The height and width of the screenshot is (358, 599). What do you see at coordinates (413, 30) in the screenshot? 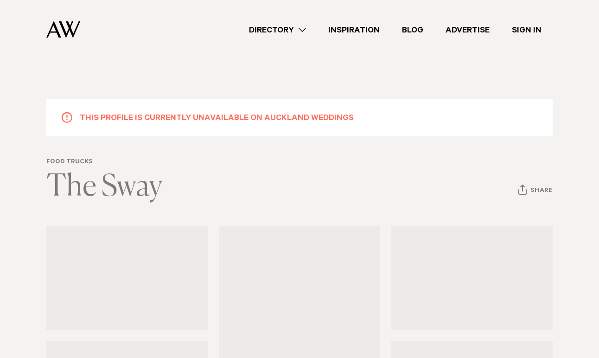
I see `a: Blog` at bounding box center [413, 30].